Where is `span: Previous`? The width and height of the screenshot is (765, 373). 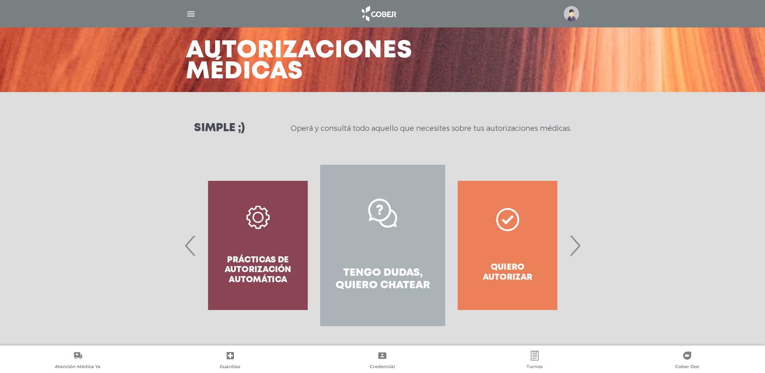
span: Previous is located at coordinates (190, 245).